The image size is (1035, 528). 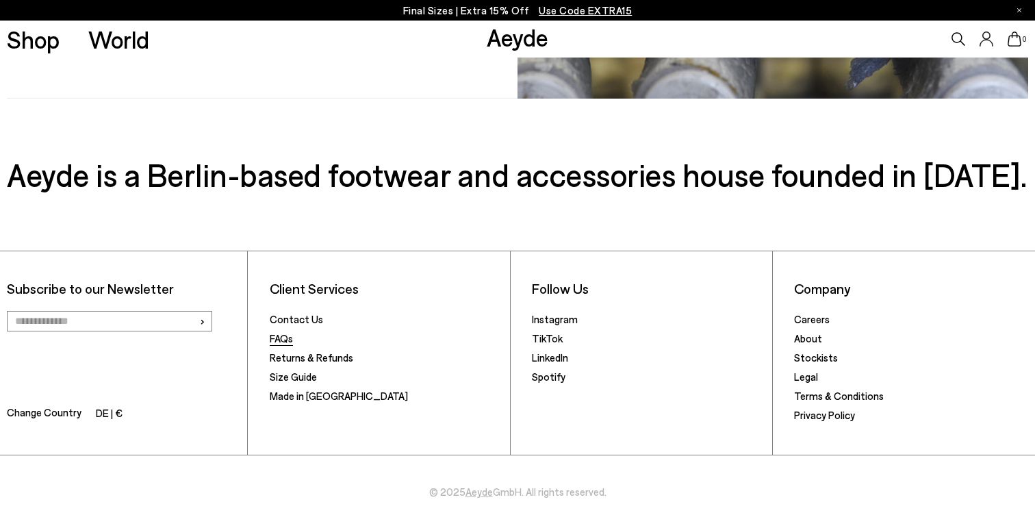 What do you see at coordinates (311, 357) in the screenshot?
I see `a: Returns & Refunds` at bounding box center [311, 357].